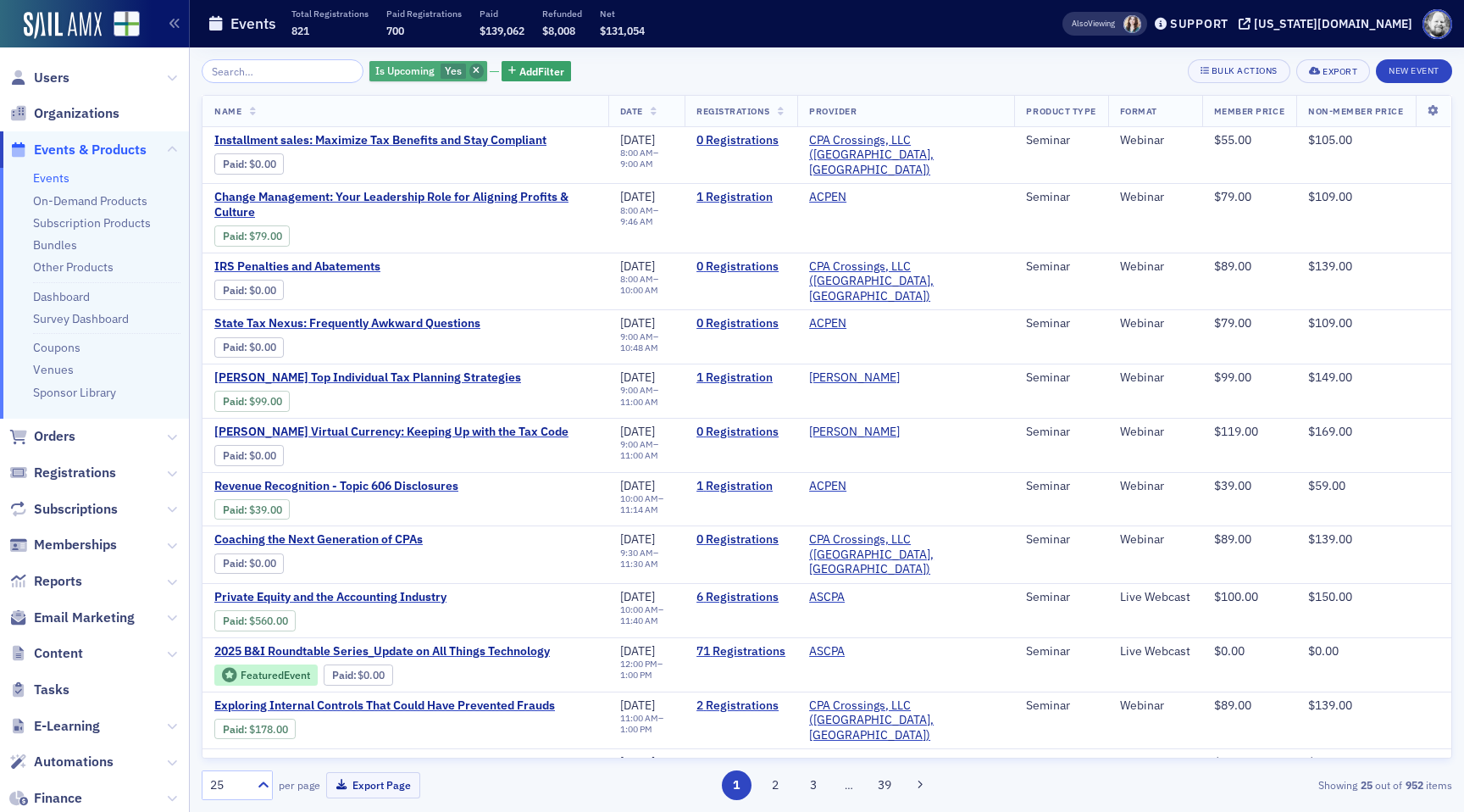 This screenshot has height=812, width=1464. What do you see at coordinates (1330, 140) in the screenshot?
I see `span: $105.00` at bounding box center [1330, 140].